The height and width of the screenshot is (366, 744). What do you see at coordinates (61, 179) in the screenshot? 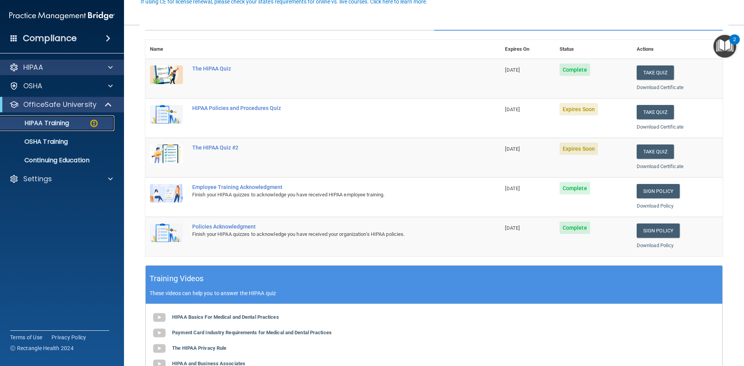
I see `a: Settings` at bounding box center [61, 179].